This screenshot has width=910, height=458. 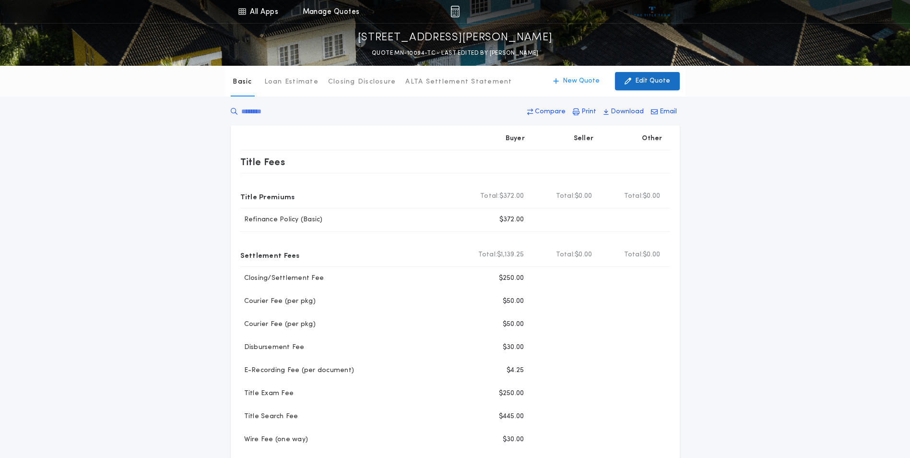 What do you see at coordinates (263, 162) in the screenshot?
I see `p: Title Fees` at bounding box center [263, 162].